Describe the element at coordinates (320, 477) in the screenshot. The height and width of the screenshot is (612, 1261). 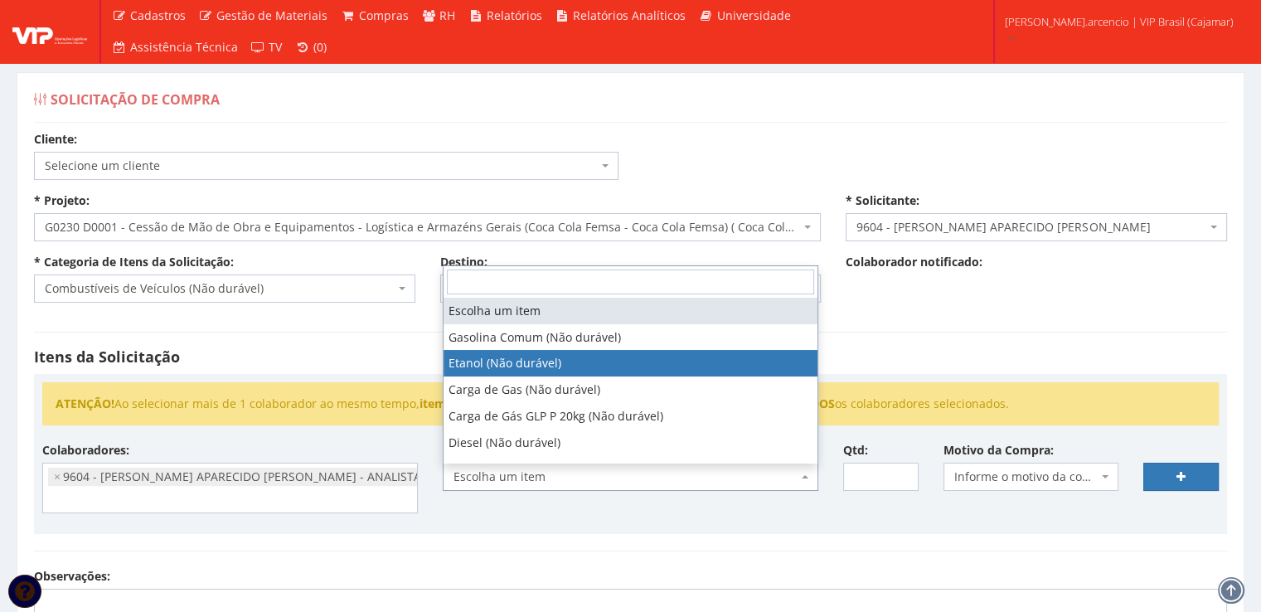
I see `li: 9604 - ANDERSON APARECIDO ARCENCIO DA SILVA - ANALISTA OPERACIONAL SENIOR (Ativo)` at that location.